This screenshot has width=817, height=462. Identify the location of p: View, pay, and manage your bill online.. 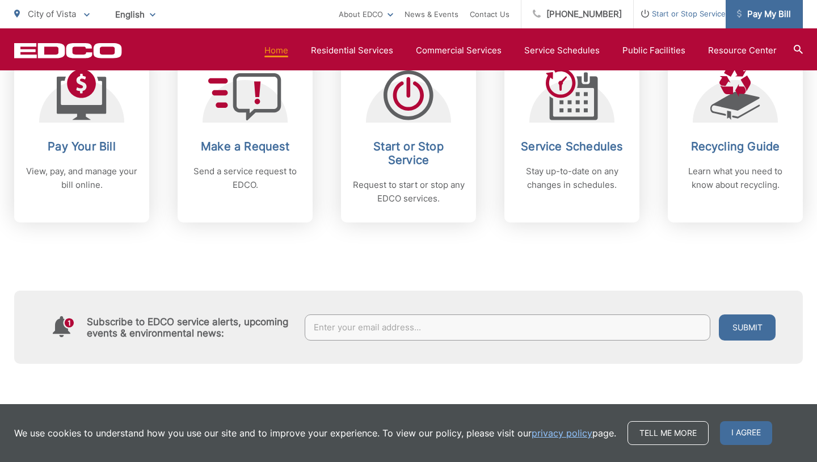
(82, 178).